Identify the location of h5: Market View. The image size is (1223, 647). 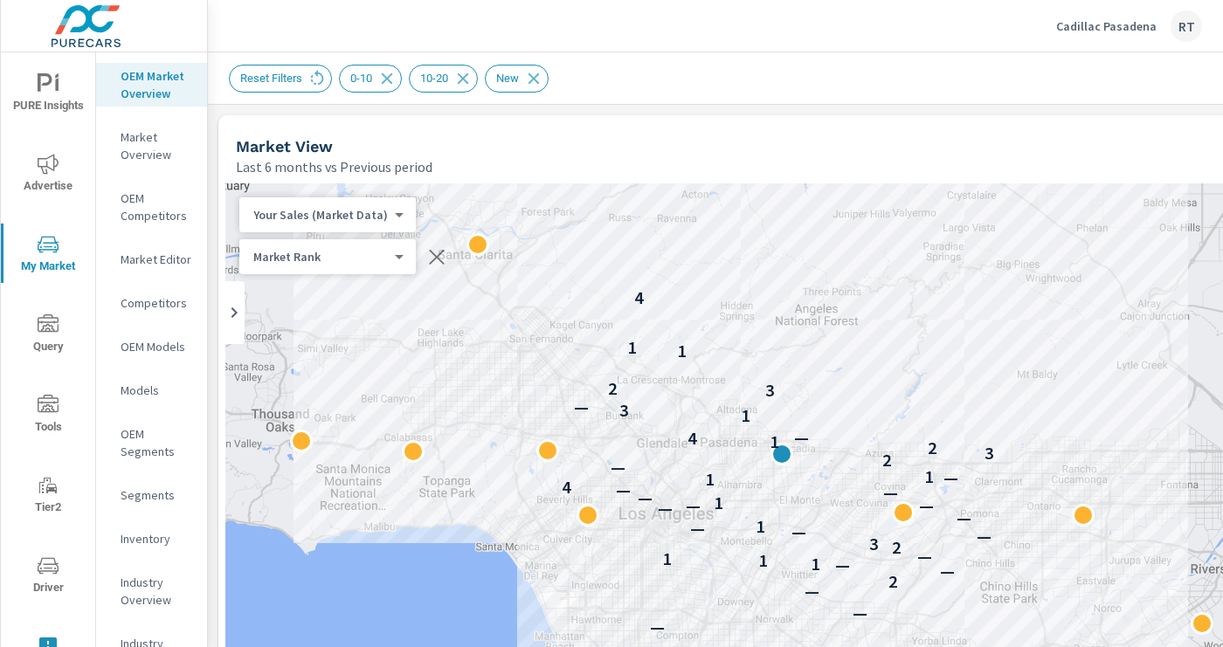
(284, 146).